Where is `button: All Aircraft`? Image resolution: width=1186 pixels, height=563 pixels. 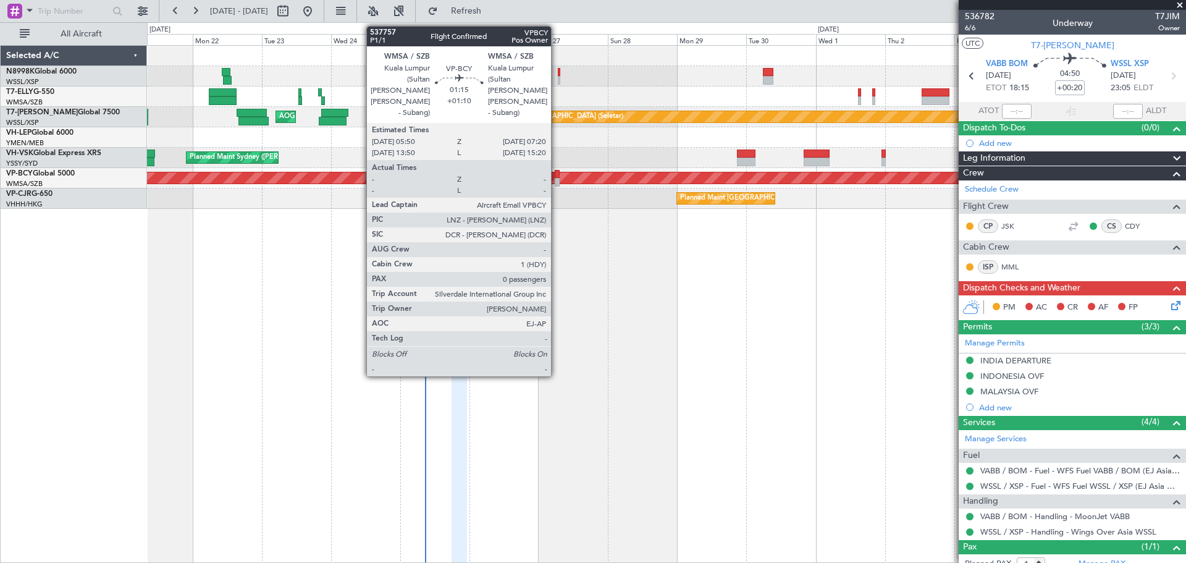
button: All Aircraft is located at coordinates (74, 34).